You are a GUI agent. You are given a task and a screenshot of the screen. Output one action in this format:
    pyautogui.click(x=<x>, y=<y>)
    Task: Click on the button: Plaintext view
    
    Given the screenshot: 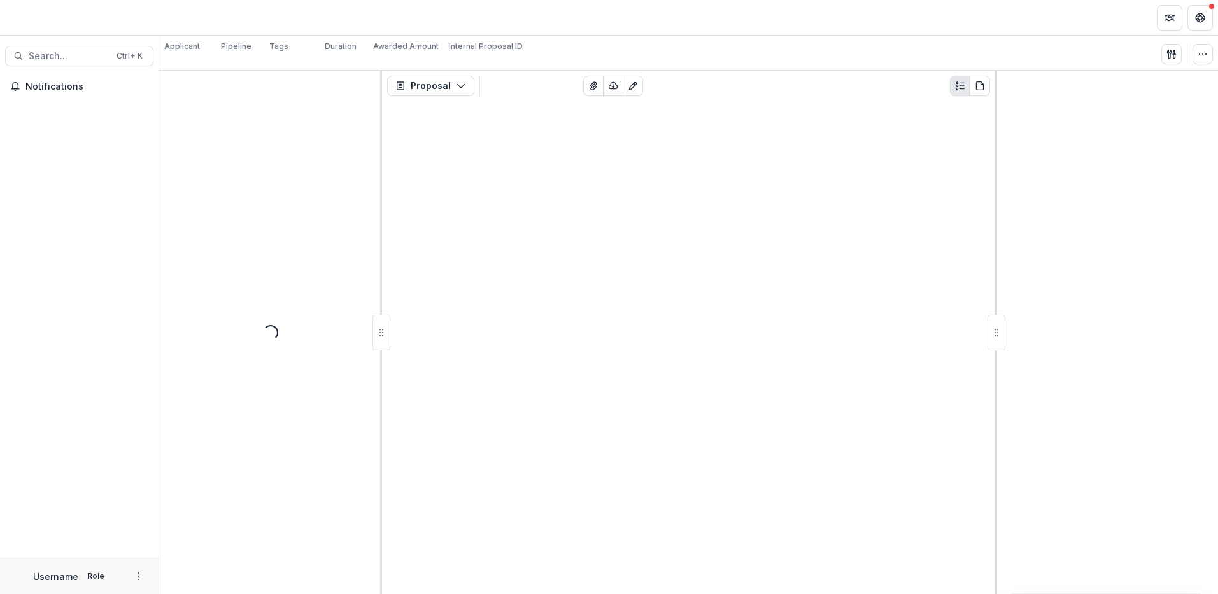 What is the action you would take?
    pyautogui.click(x=960, y=86)
    